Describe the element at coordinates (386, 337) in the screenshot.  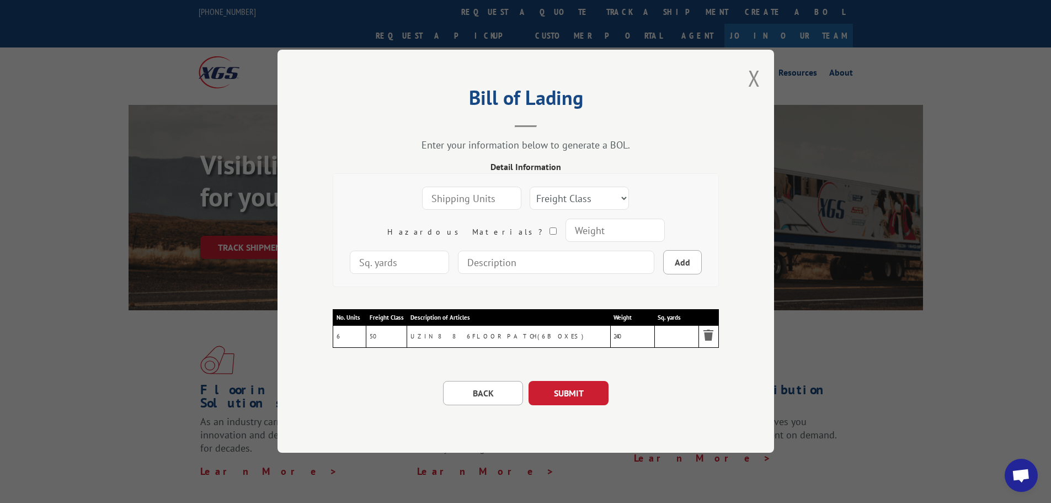
I see `td: 50` at that location.